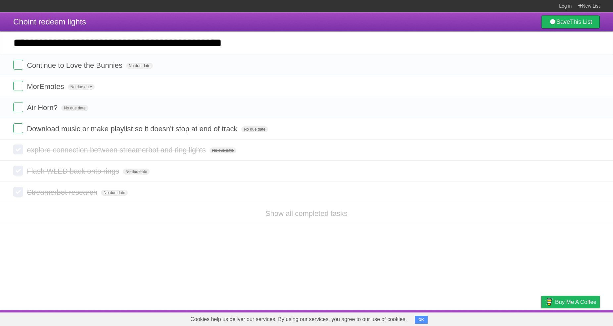 Image resolution: width=613 pixels, height=326 pixels. What do you see at coordinates (63, 192) in the screenshot?
I see `span: Streamerbot research` at bounding box center [63, 192].